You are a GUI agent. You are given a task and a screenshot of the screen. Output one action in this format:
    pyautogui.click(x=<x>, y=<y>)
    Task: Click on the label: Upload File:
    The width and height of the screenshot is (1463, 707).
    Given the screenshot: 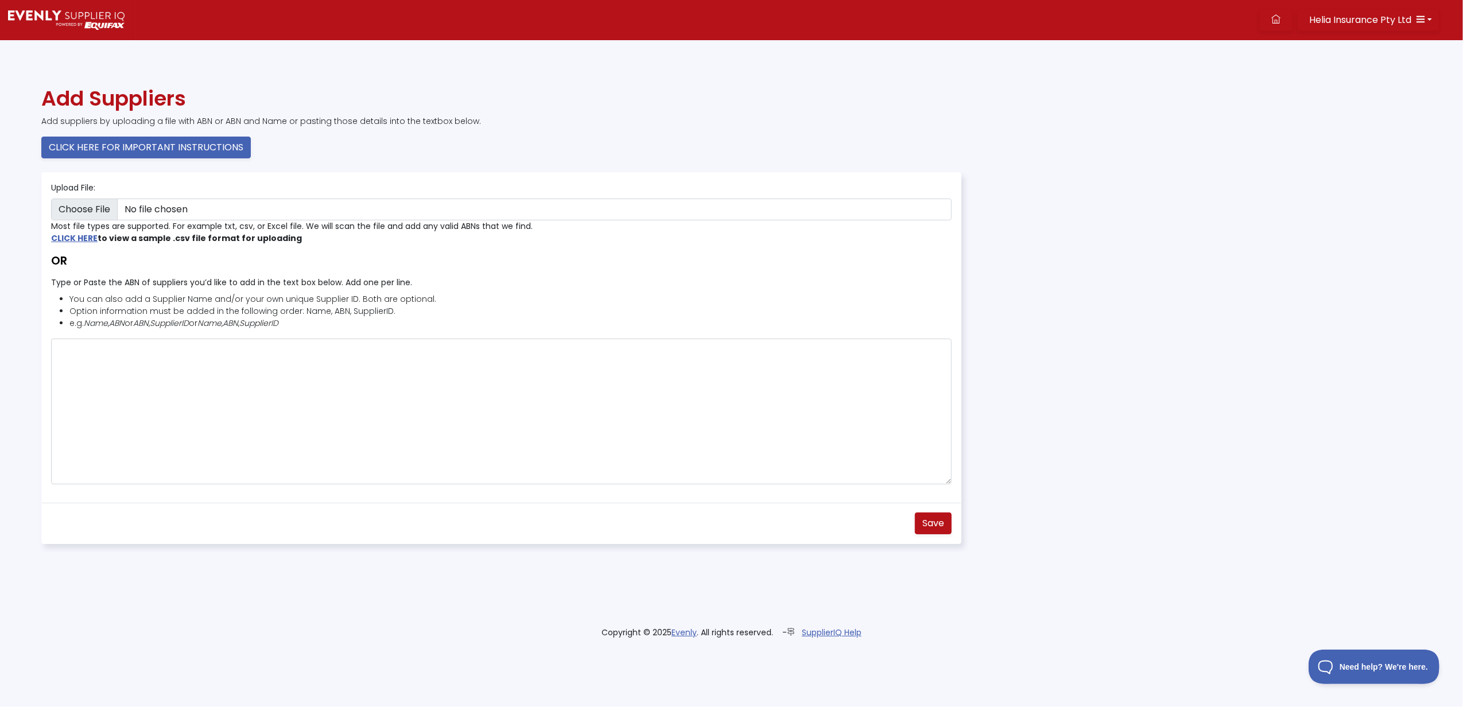 What is the action you would take?
    pyautogui.click(x=73, y=188)
    